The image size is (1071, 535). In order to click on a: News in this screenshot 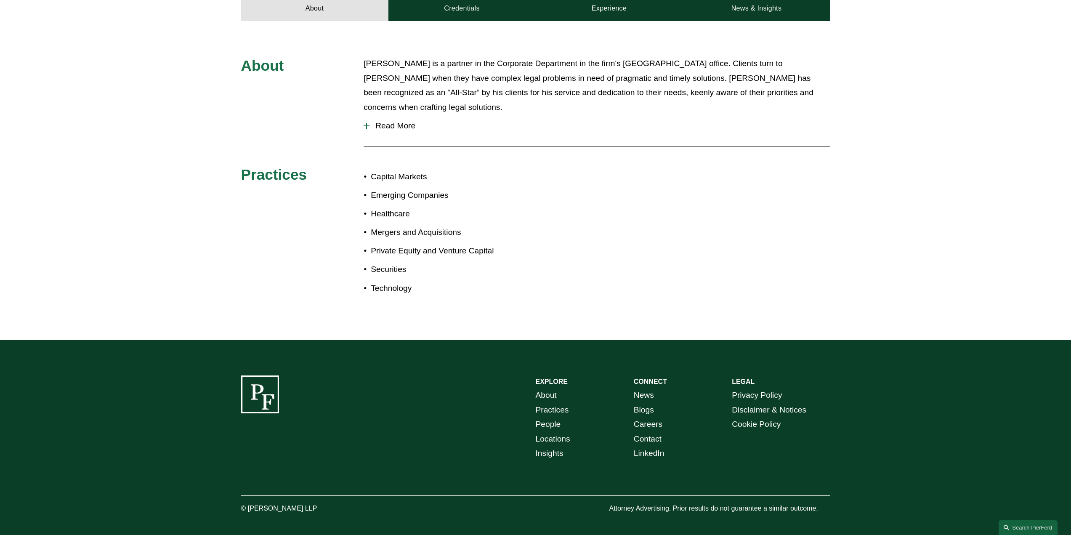, I will do `click(644, 395)`.